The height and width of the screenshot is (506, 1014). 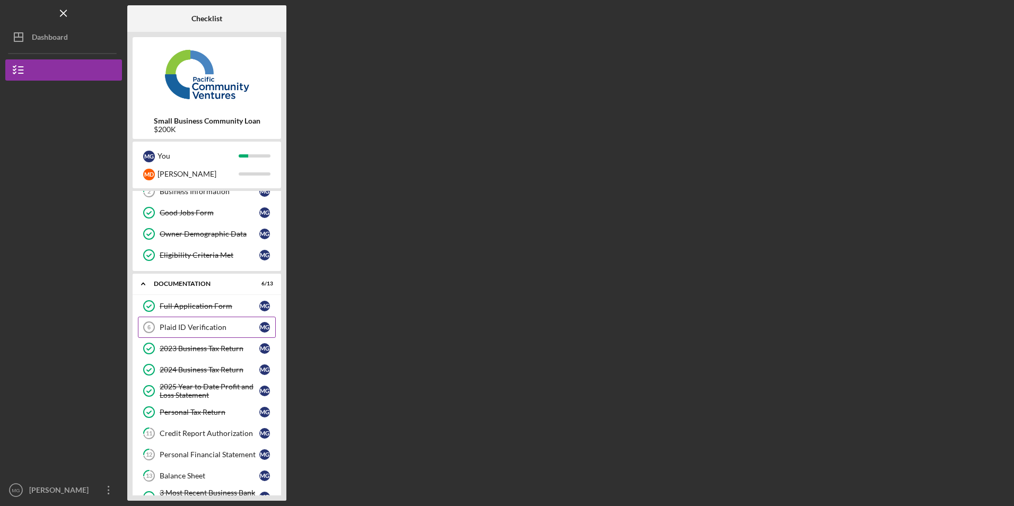 I want to click on a: Dashboard, so click(x=64, y=37).